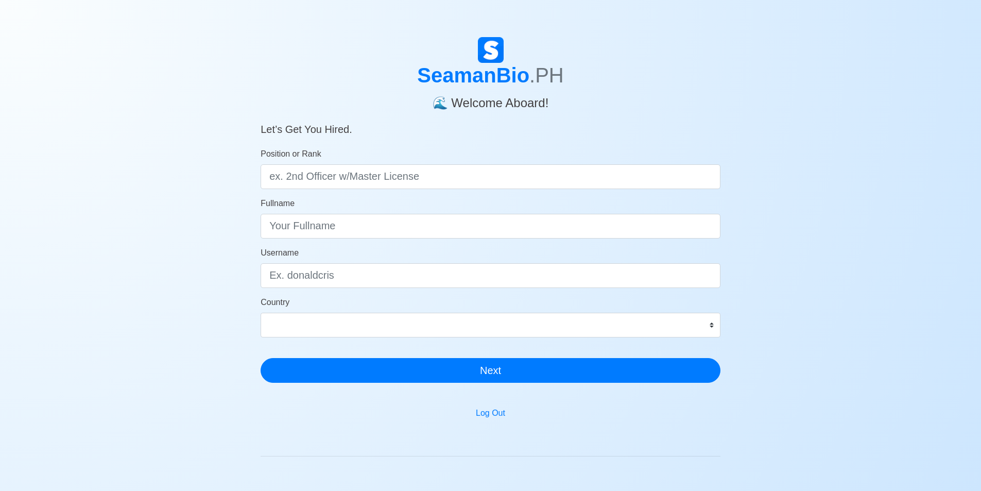 The height and width of the screenshot is (491, 981). I want to click on span: Position or Rank, so click(291, 154).